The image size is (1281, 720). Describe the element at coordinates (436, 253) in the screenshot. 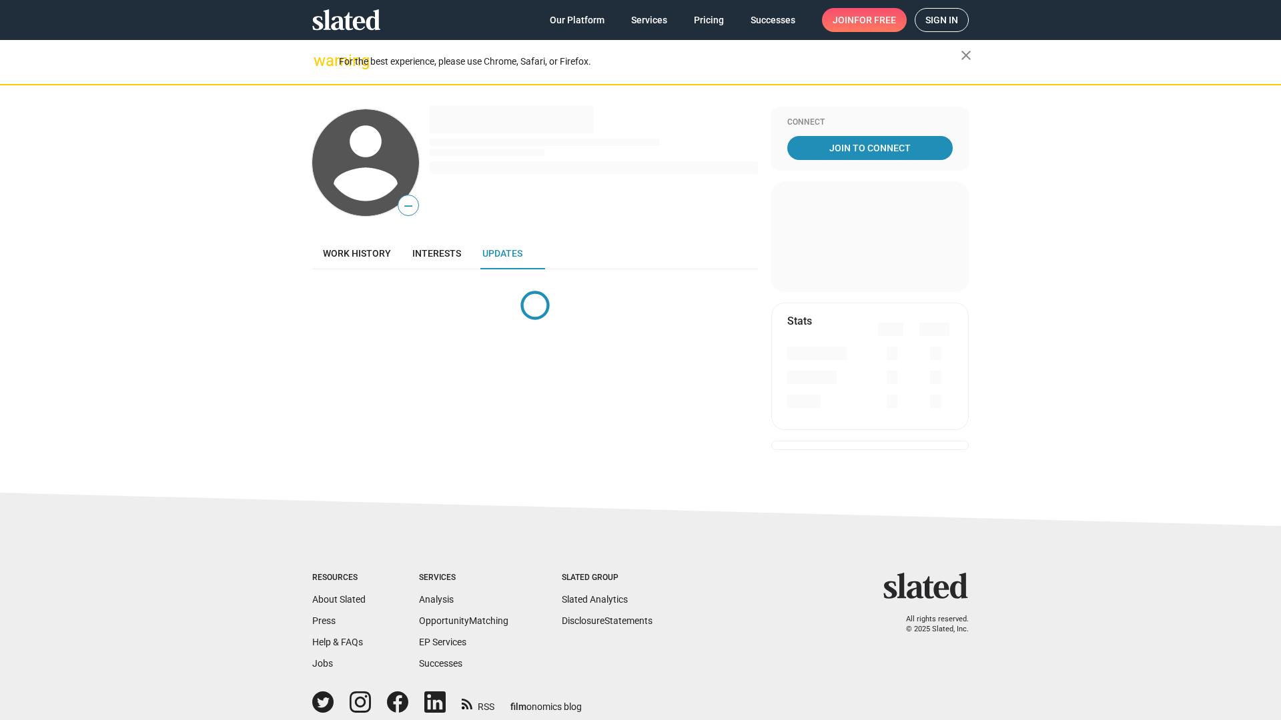

I see `span: Interests` at that location.